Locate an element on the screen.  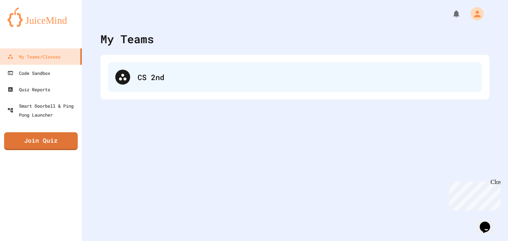
div: My Teams/Classes is located at coordinates (34, 57).